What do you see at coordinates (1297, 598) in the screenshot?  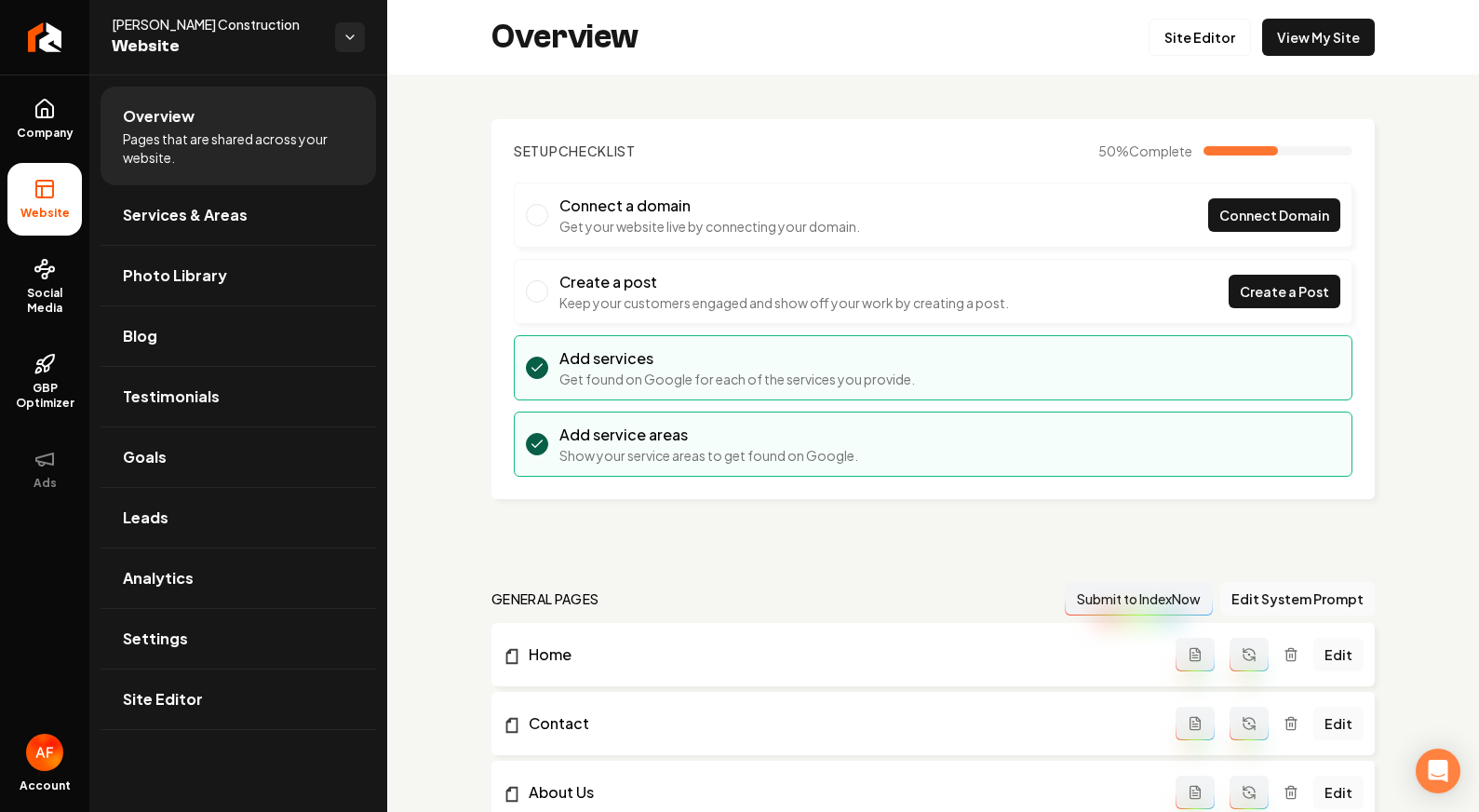 I see `button: Edit System Prompt` at bounding box center [1297, 598].